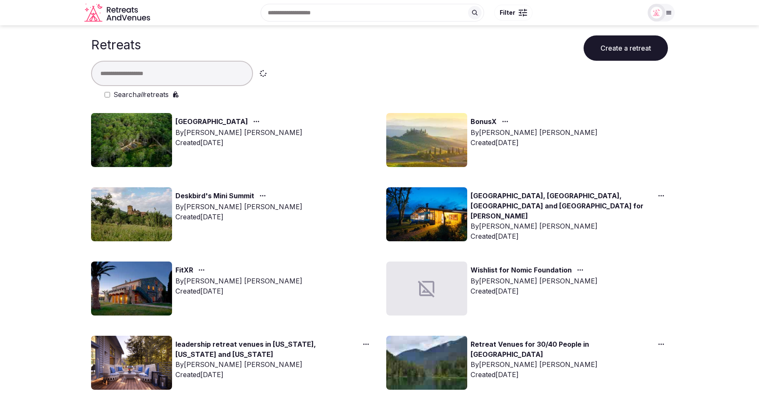 The width and height of the screenshot is (759, 410). I want to click on svg: Retreats and Venues company logo, so click(118, 13).